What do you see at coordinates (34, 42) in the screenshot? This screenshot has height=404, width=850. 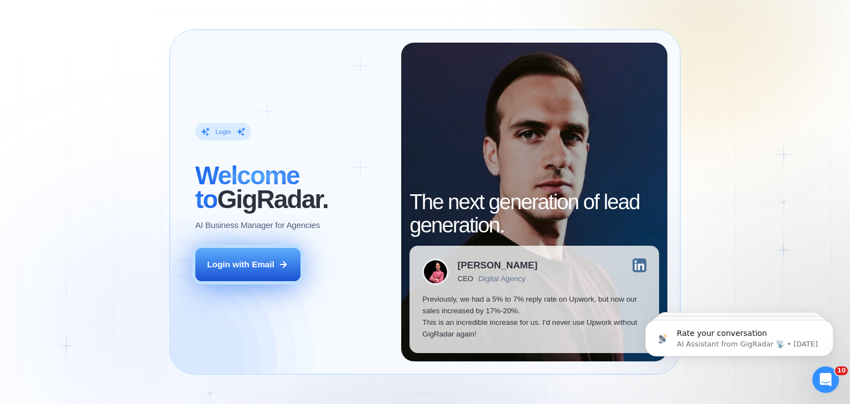 I see `img: Profile image for AI Assistant from GigRadar 📡` at bounding box center [34, 42].